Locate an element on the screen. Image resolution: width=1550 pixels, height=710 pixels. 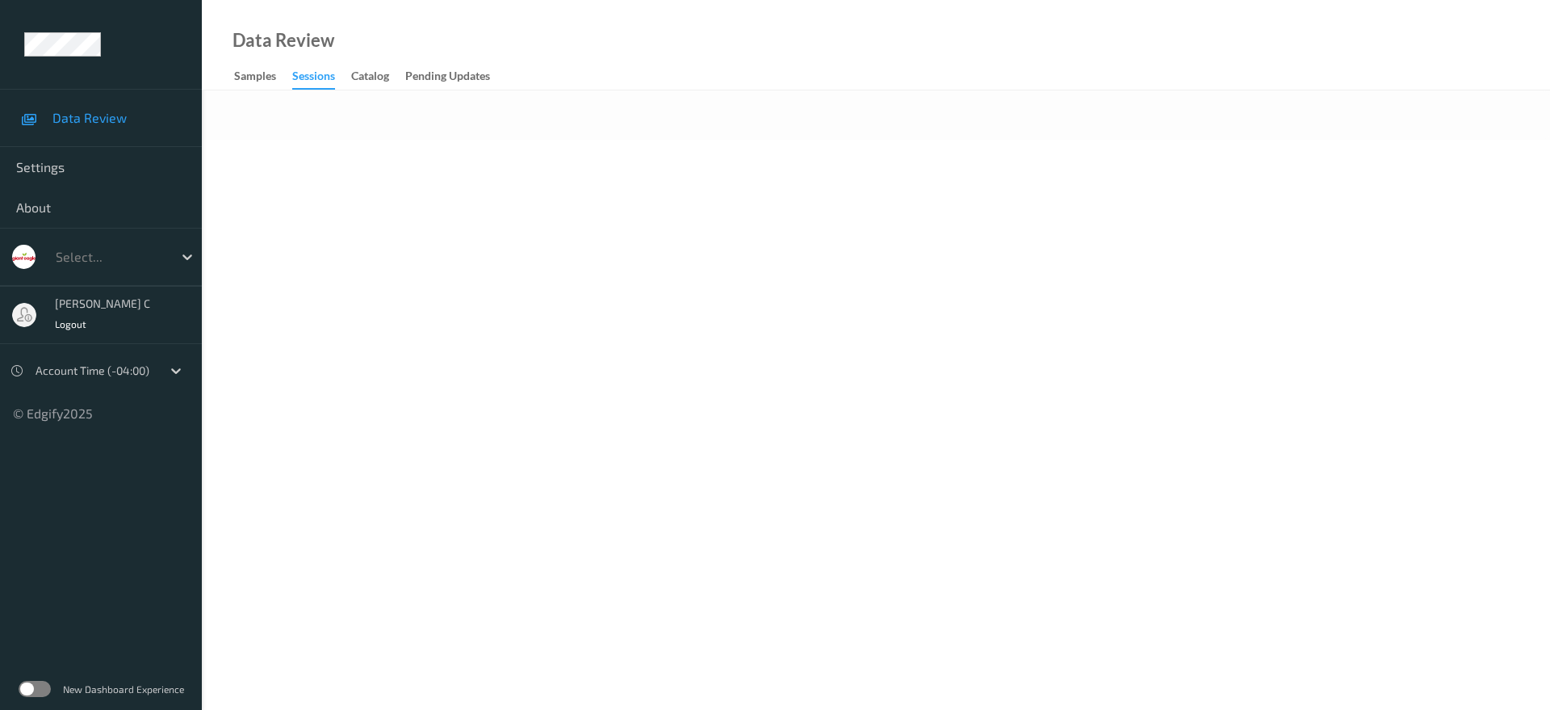
div: Catalog is located at coordinates (370, 78).